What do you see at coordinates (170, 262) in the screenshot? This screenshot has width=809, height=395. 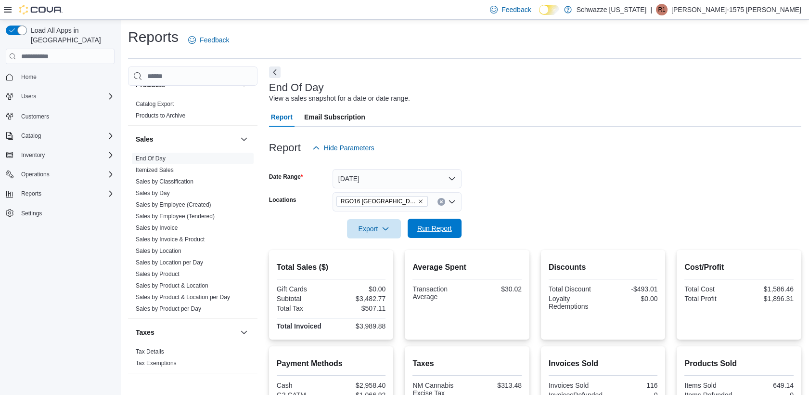 I see `a: Sales by Location per Day` at bounding box center [170, 262].